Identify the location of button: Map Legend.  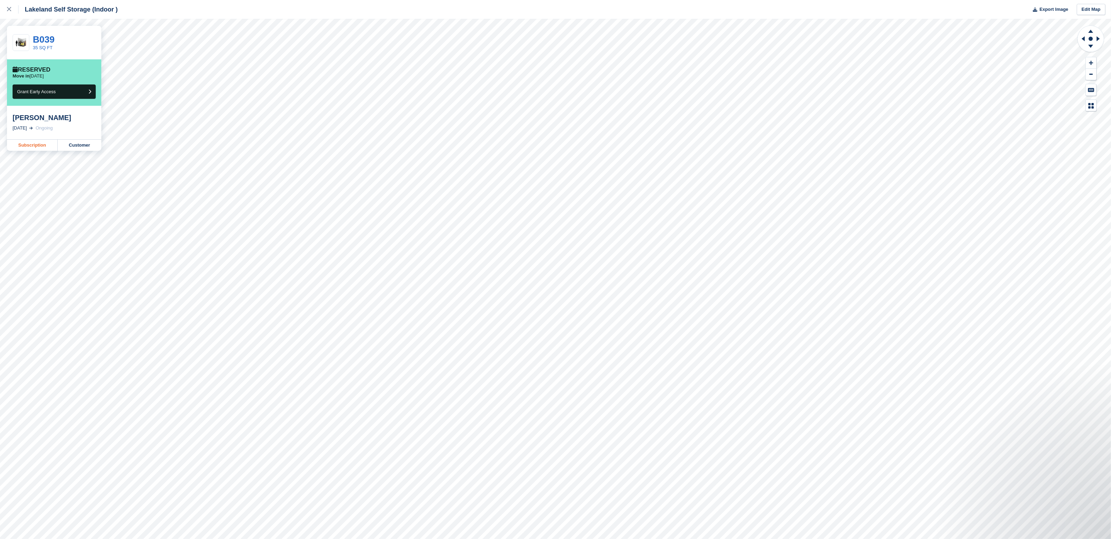
(1091, 105).